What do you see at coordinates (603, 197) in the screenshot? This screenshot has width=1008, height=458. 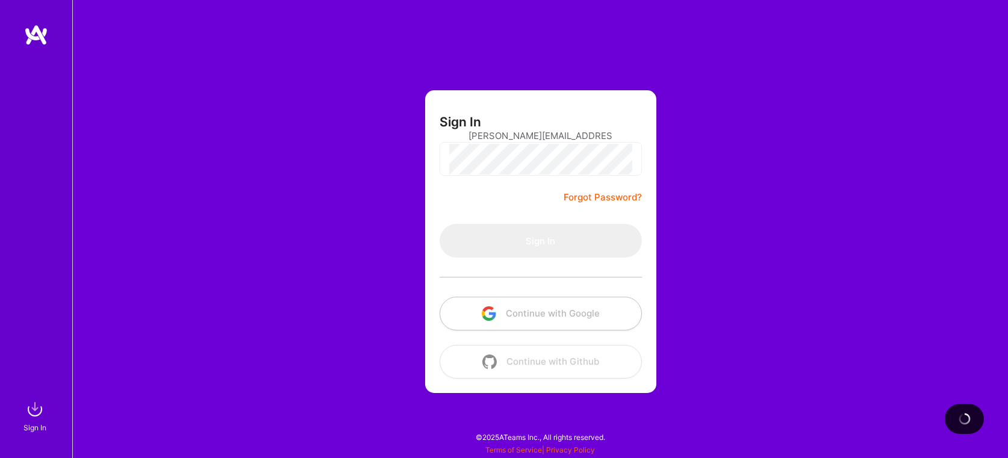 I see `a: Forgot Password?` at bounding box center [603, 197].